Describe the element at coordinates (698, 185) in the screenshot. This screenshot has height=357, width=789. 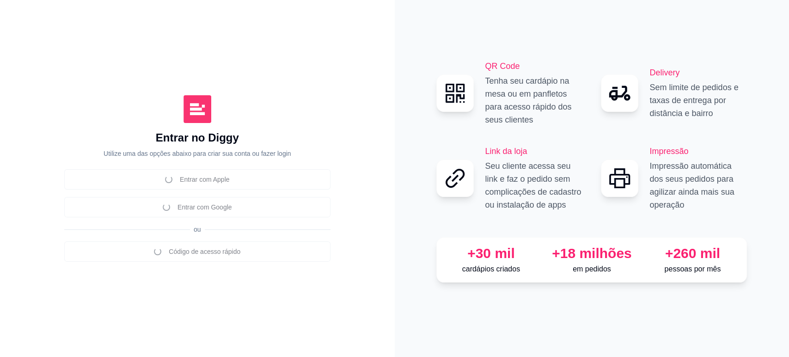
I see `p: Impressão automática dos seus pedidos para agilizar ainda mais sua operação` at that location.